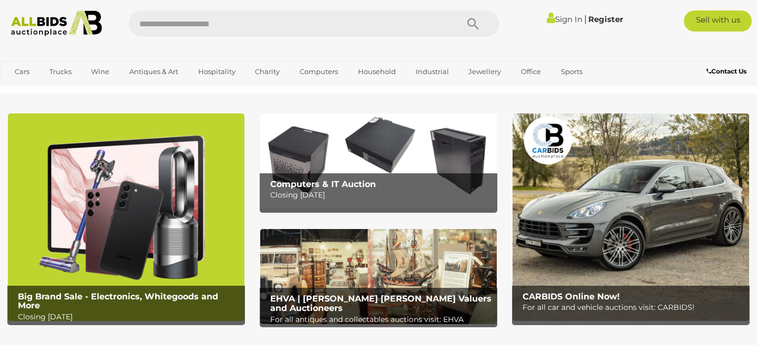  I want to click on a: Hospitality, so click(217, 72).